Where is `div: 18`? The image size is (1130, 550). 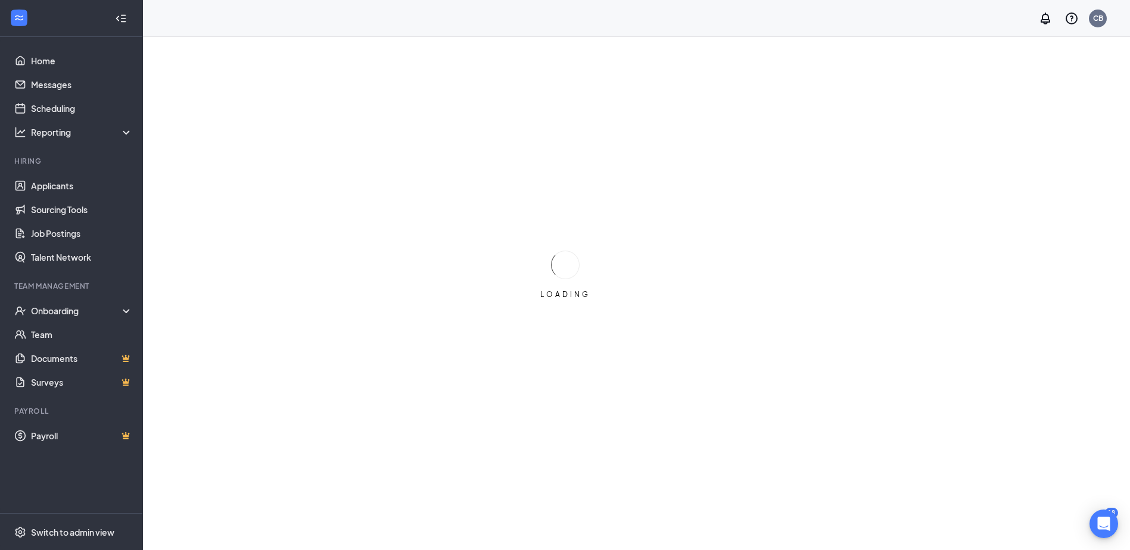
div: 18 is located at coordinates (1112, 513).